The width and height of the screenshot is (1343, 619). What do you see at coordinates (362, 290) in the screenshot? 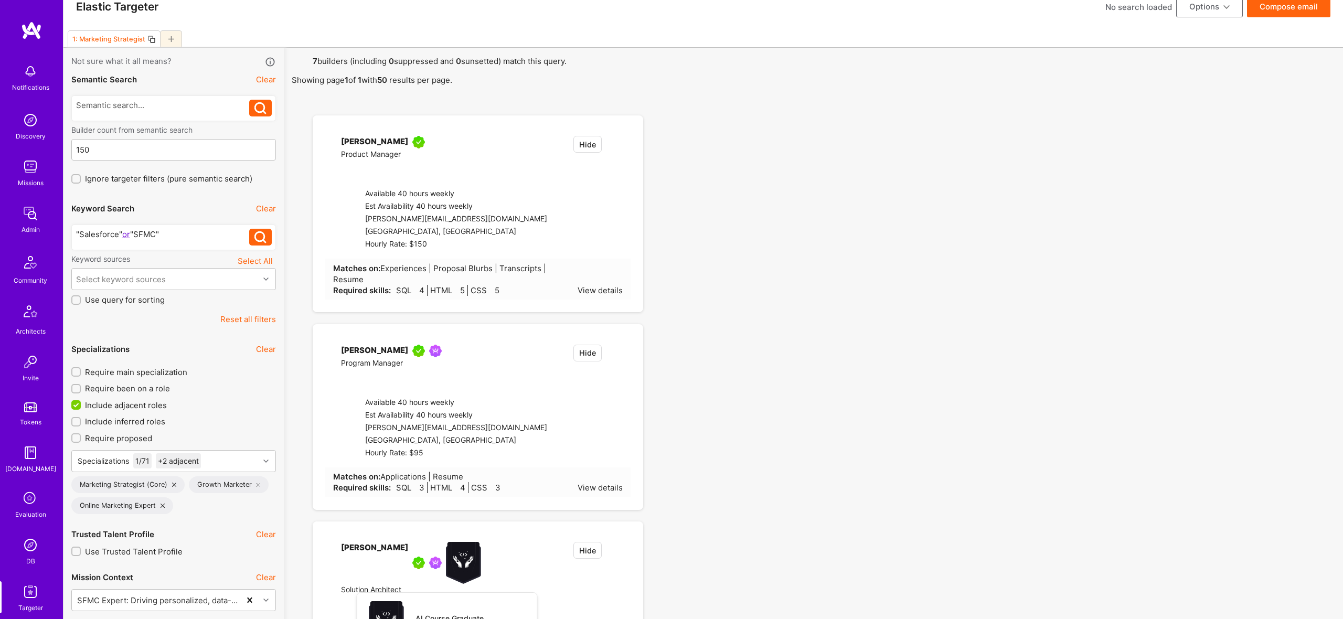
I see `strong: Required skills:` at bounding box center [362, 290].